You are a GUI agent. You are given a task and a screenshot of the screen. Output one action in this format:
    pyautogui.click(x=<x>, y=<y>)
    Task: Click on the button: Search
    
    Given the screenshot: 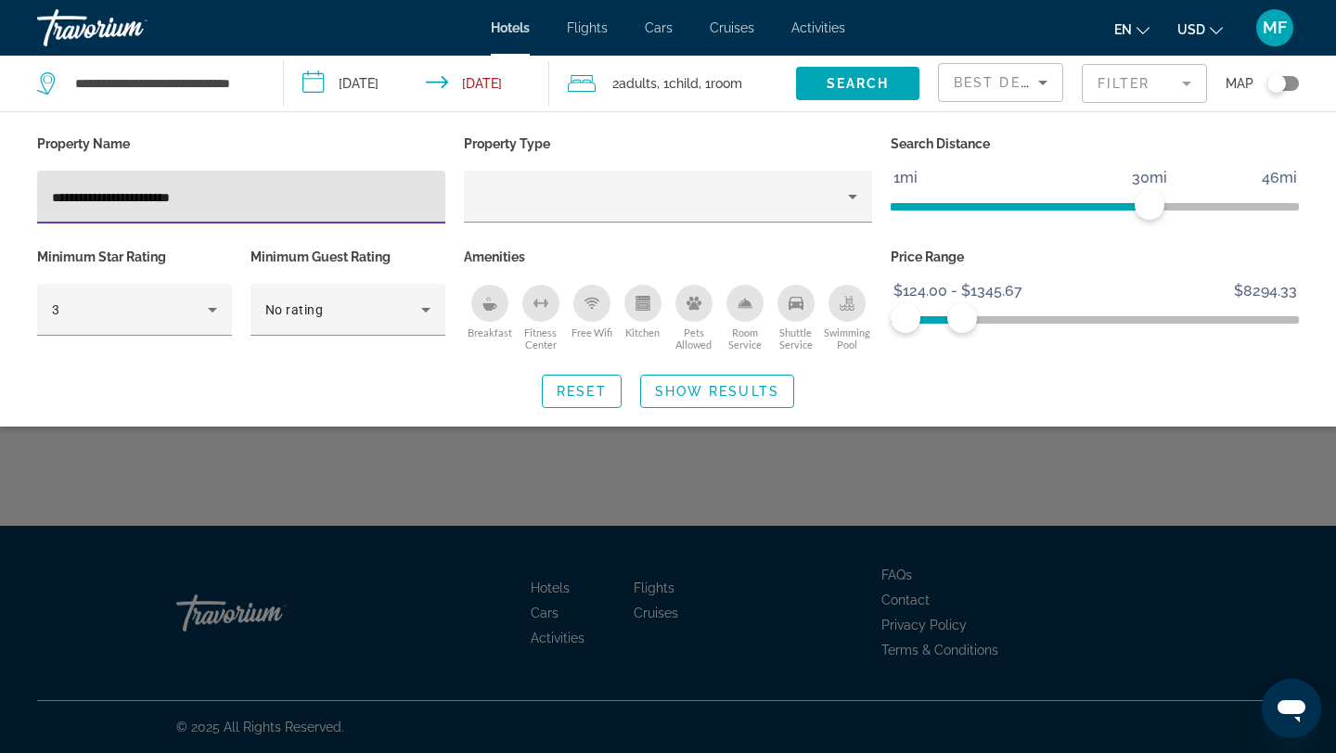 What is the action you would take?
    pyautogui.click(x=857, y=83)
    